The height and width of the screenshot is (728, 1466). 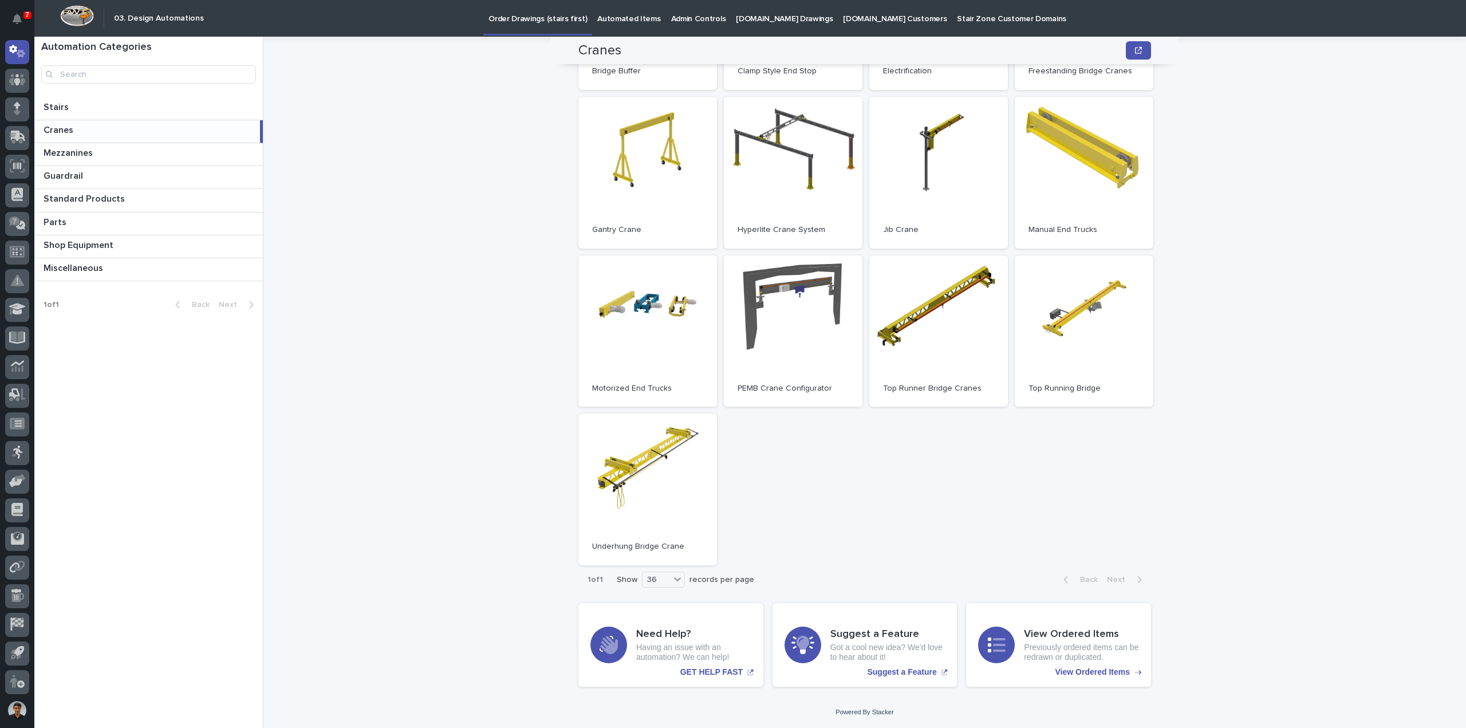 What do you see at coordinates (648, 172) in the screenshot?
I see `a: Gantry Crane` at bounding box center [648, 172].